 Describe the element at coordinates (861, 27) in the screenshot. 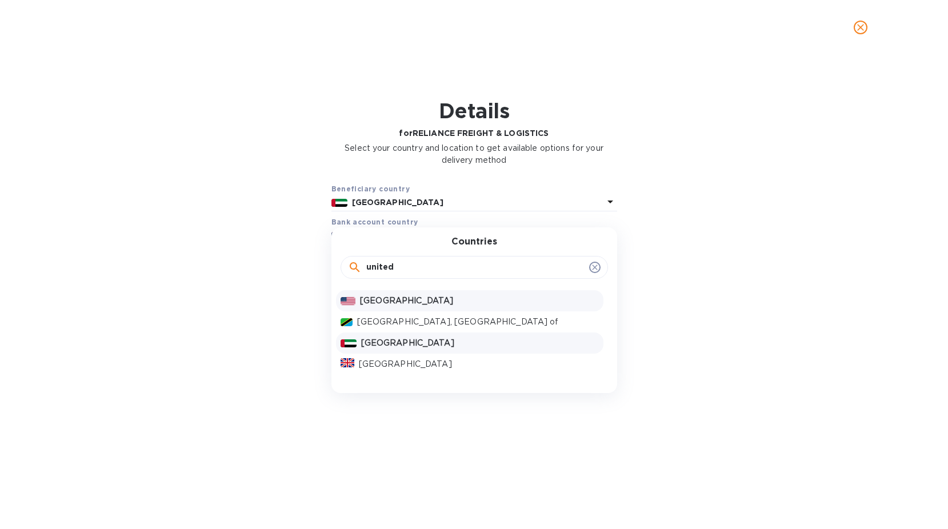

I see `button: close` at that location.